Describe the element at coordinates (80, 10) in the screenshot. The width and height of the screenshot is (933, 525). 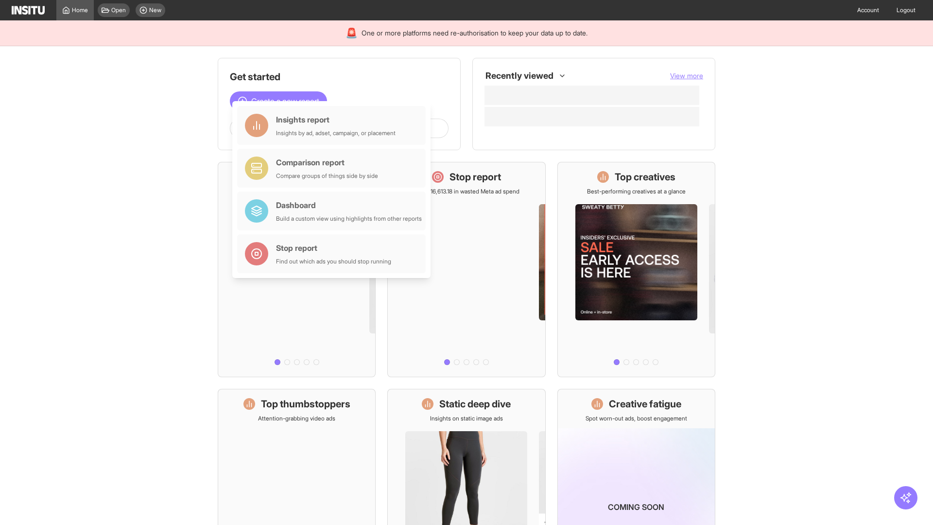
I see `span: Home` at that location.